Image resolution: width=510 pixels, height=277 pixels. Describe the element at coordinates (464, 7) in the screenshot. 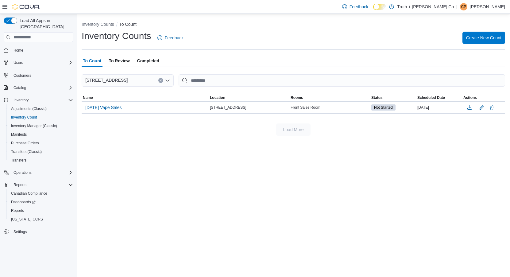

I see `span: CP` at that location.